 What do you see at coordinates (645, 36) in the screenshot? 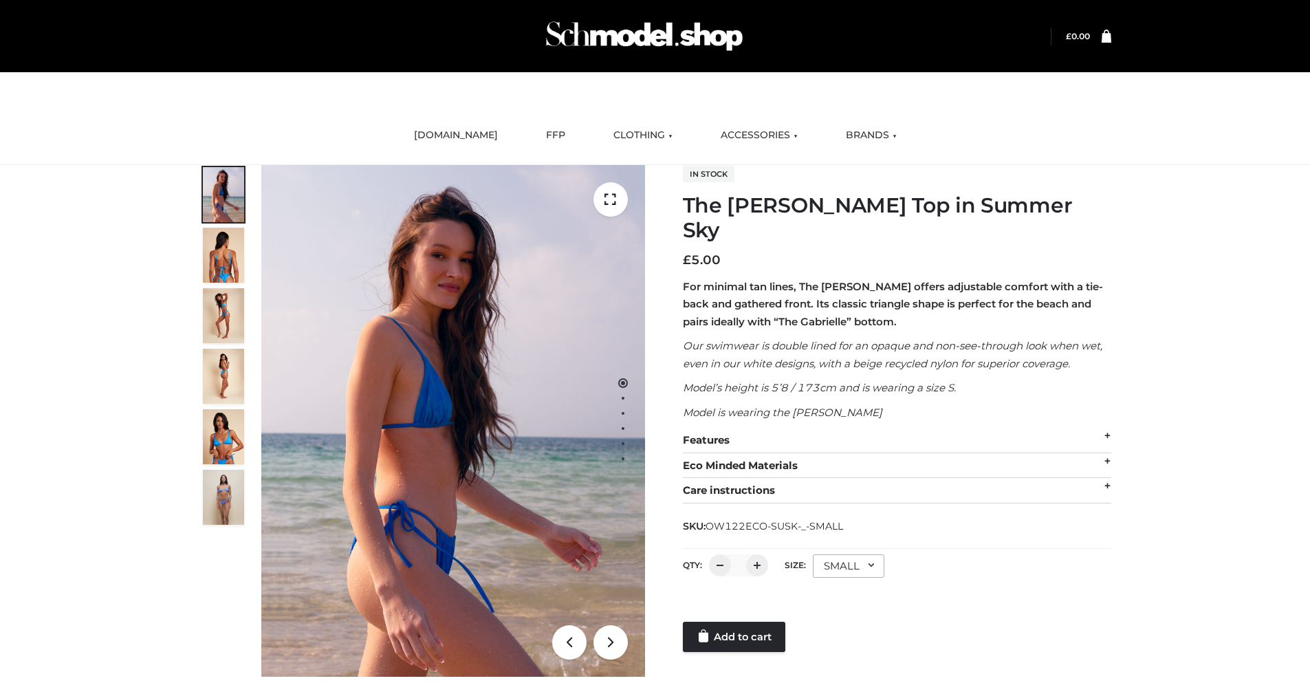
I see `a: Schmodel Admin 964` at bounding box center [645, 36].